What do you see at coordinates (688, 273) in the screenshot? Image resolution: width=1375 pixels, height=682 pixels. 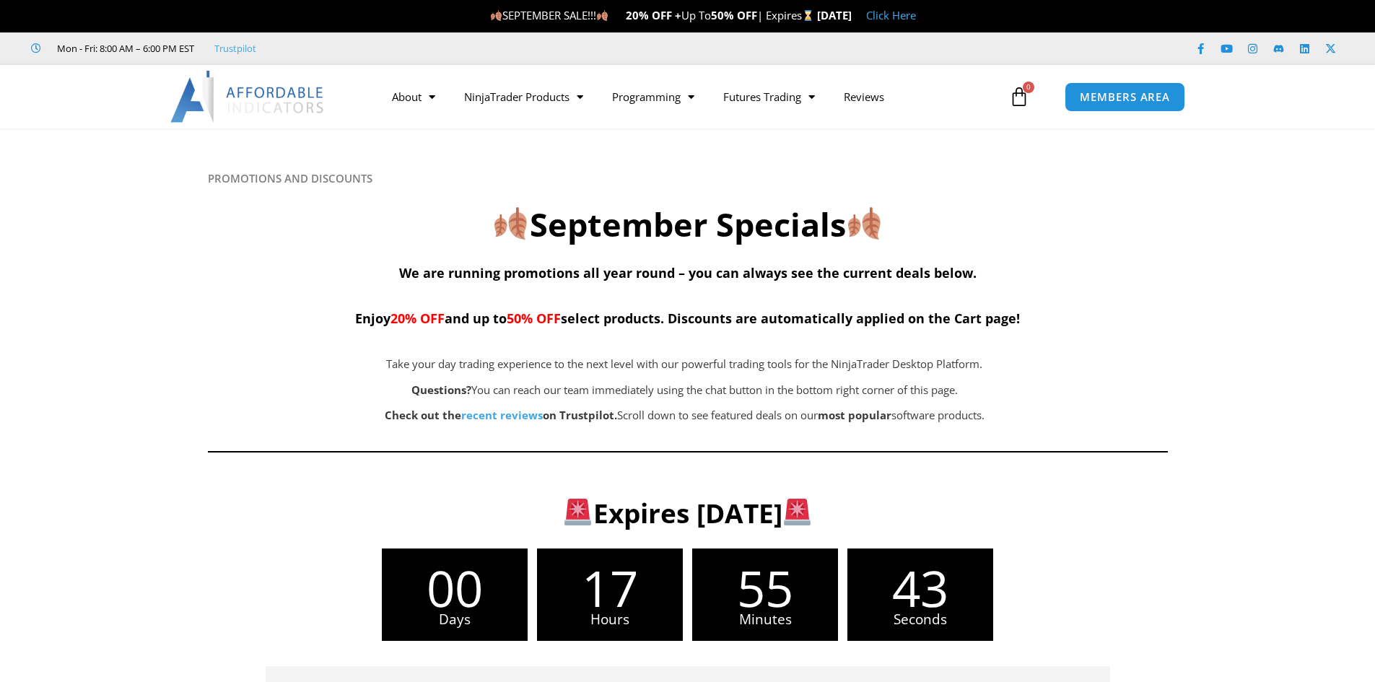 I see `span: We are running promotions all year round – you can always see the current deals below.` at bounding box center [688, 273].